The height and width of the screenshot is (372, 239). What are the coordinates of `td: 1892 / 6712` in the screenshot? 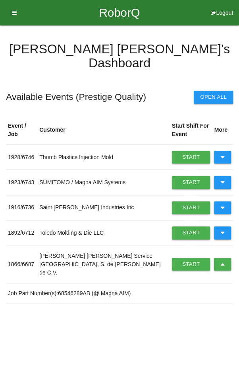 It's located at (21, 233).